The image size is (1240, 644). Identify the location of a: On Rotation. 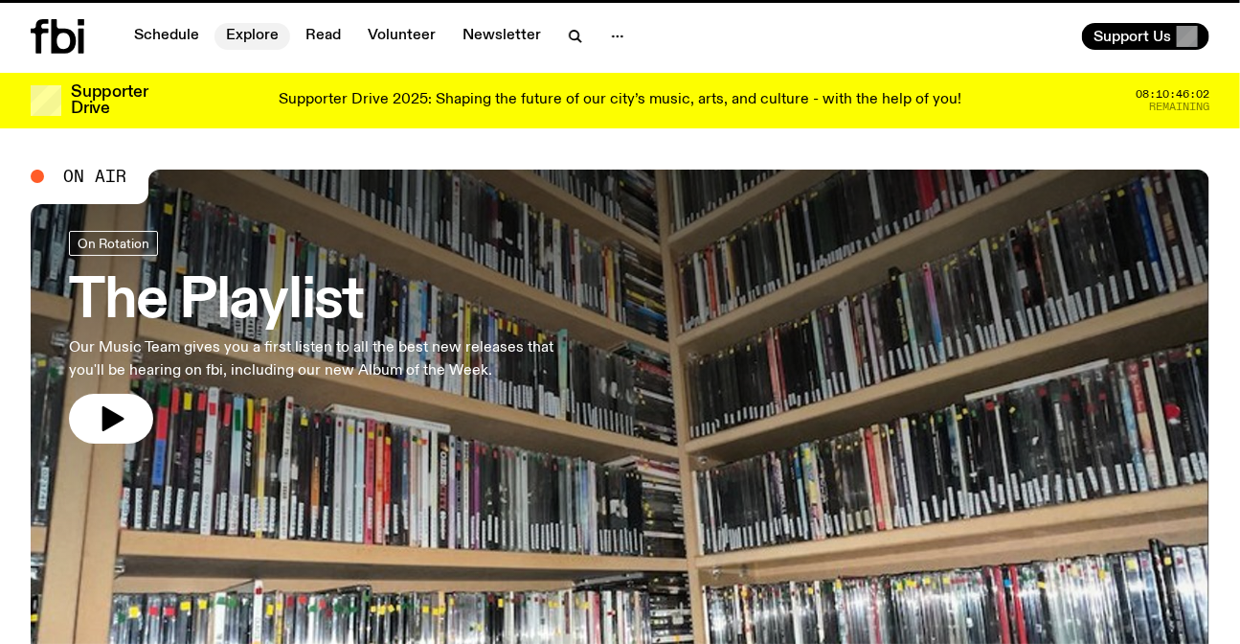
(113, 243).